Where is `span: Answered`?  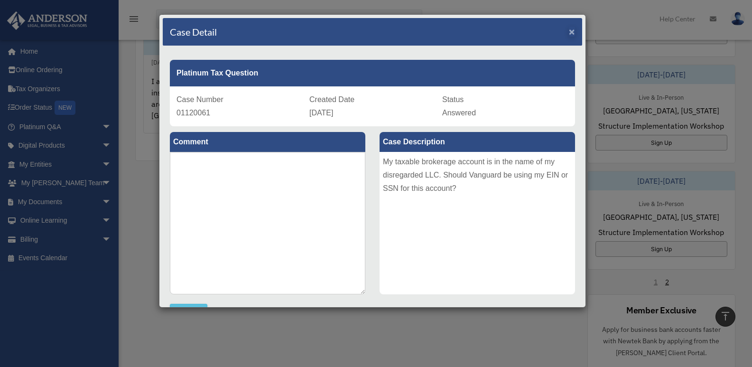
span: Answered is located at coordinates (459, 113).